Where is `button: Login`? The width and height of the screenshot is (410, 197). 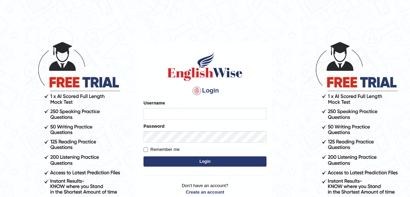
button: Login is located at coordinates (205, 162).